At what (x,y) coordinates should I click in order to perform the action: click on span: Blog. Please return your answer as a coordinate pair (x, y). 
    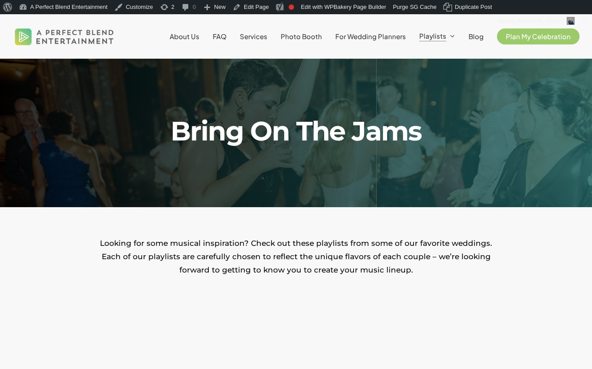
    Looking at the image, I should click on (476, 36).